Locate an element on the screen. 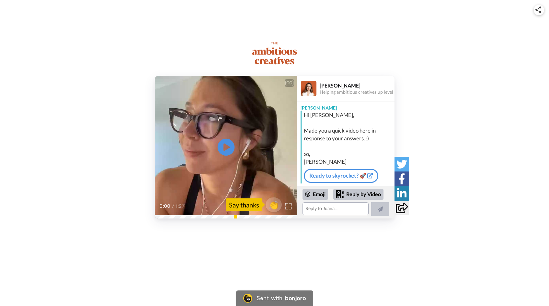 The image size is (549, 306). div: Emoji is located at coordinates (315, 194).